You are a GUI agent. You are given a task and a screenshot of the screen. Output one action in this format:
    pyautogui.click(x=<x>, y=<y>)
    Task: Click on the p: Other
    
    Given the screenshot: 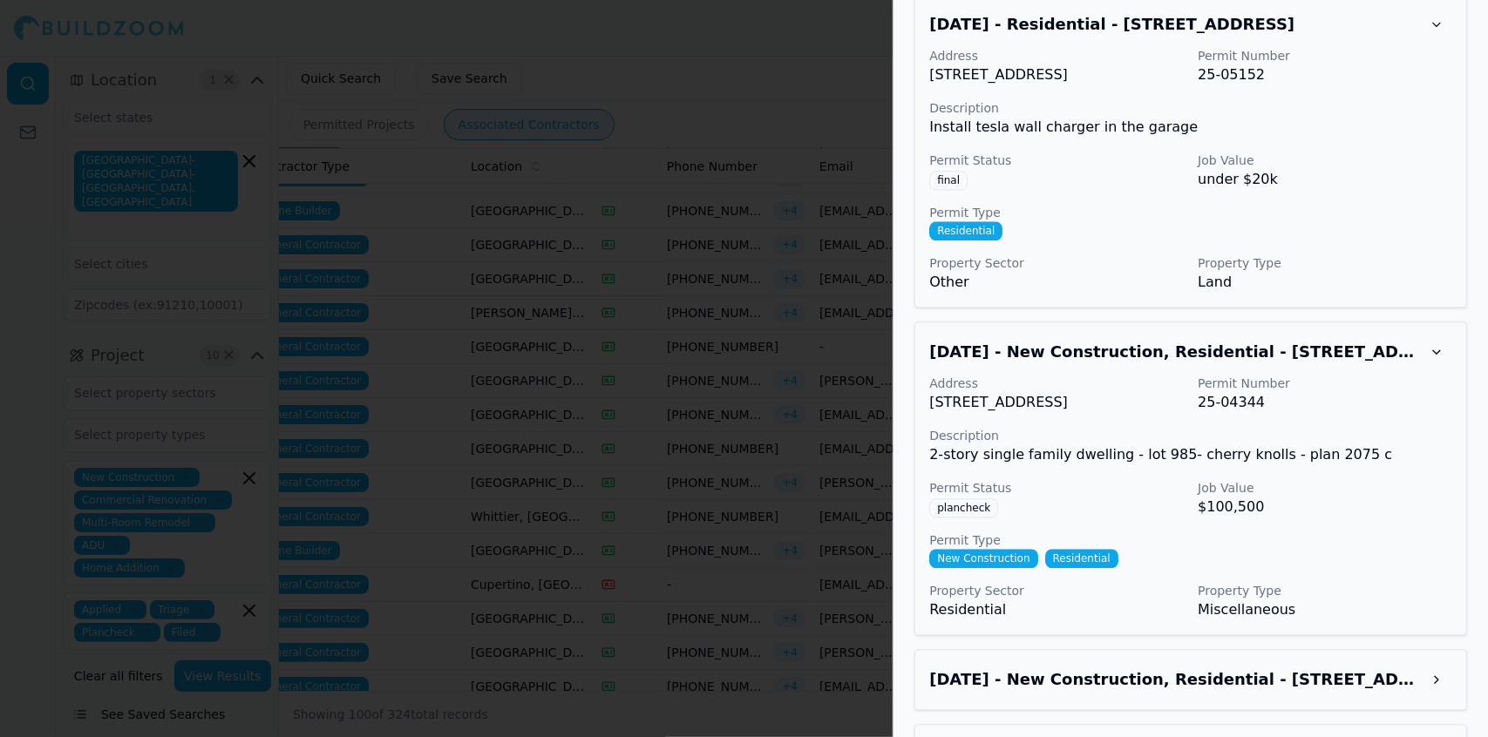 What is the action you would take?
    pyautogui.click(x=1056, y=282)
    